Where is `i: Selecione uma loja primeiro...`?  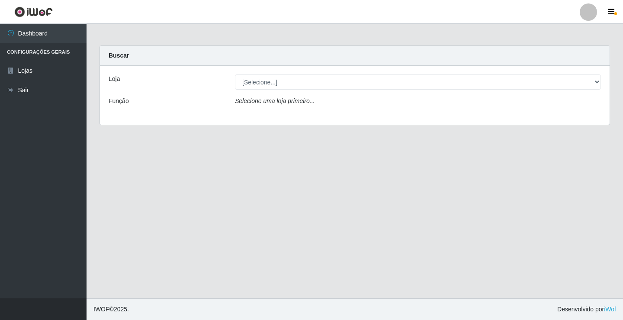 i: Selecione uma loja primeiro... is located at coordinates (275, 101).